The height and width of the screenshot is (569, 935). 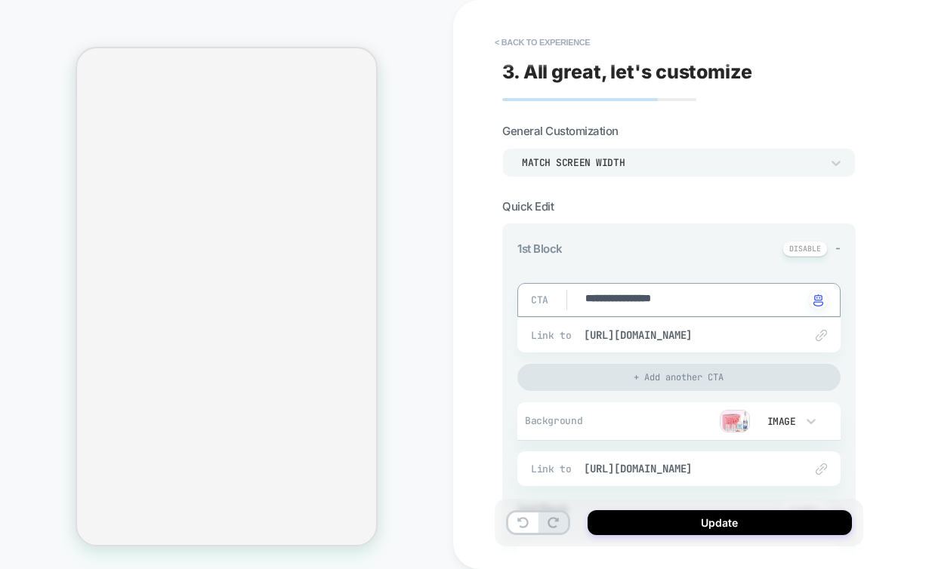 I want to click on span: Background, so click(x=562, y=420).